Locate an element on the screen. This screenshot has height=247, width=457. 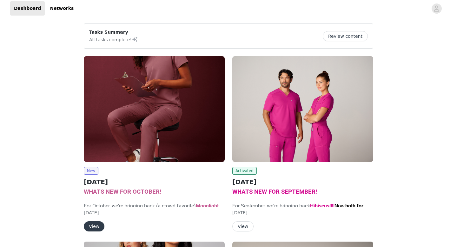
span: For September, we're bringing back is located at coordinates (301, 213).